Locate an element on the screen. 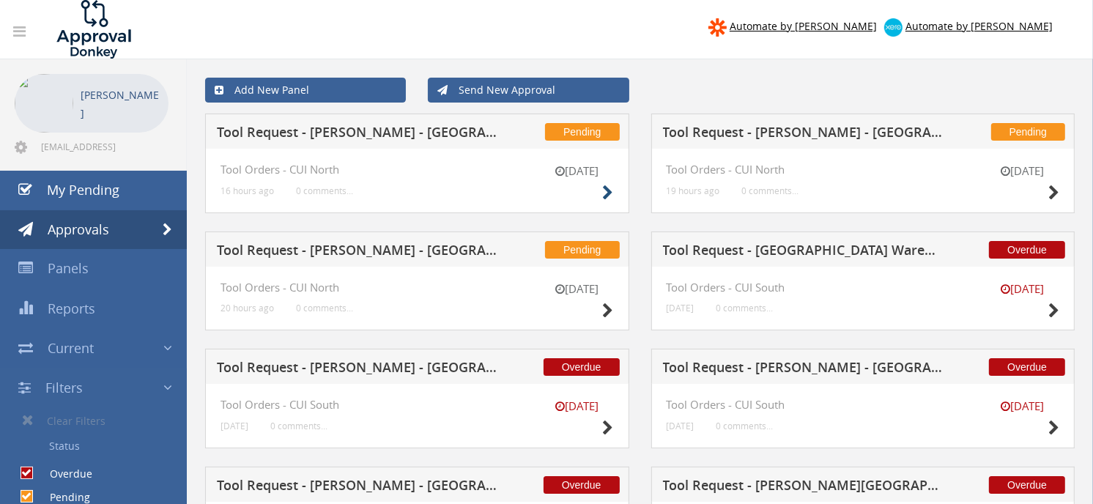 The height and width of the screenshot is (504, 1093). span: Approvals is located at coordinates (78, 229).